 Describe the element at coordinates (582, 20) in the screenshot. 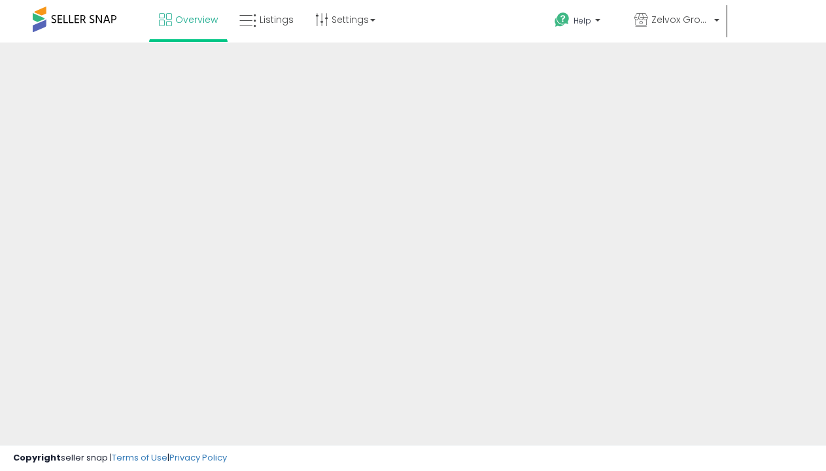

I see `span: Help` at that location.